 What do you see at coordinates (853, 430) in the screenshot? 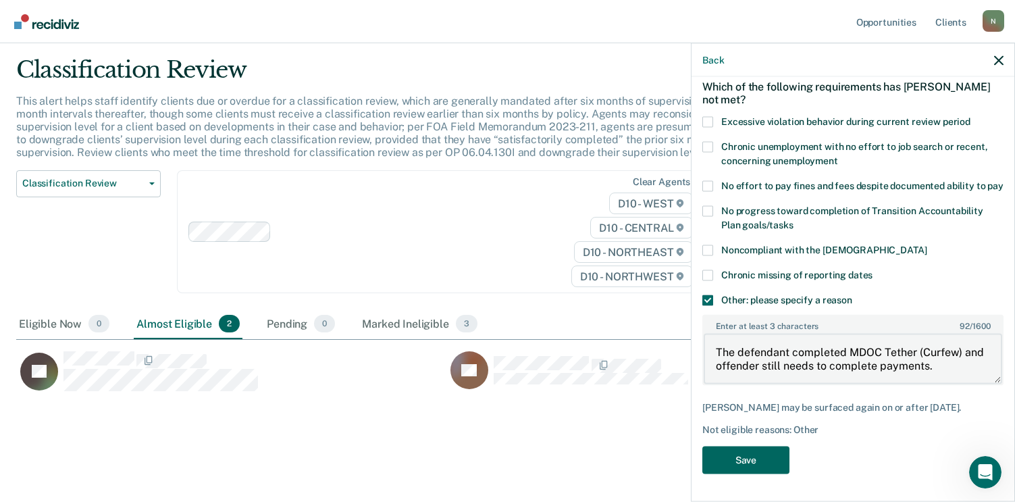
I see `div: Not eligible reasons: Other` at bounding box center [853, 430].